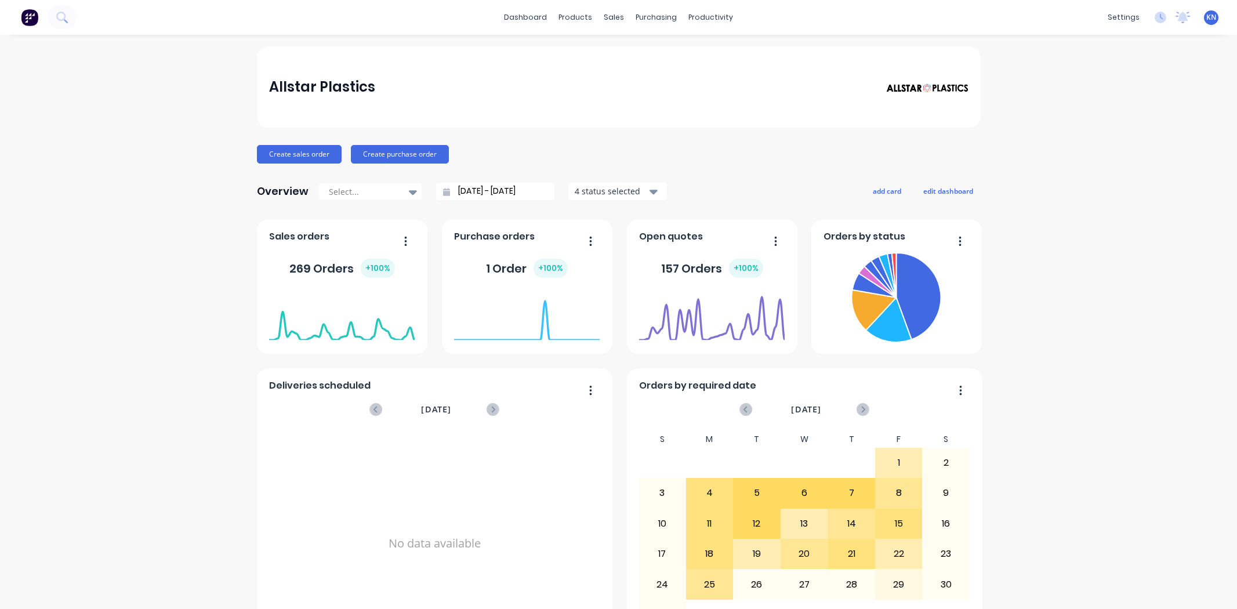 Image resolution: width=1237 pixels, height=609 pixels. I want to click on div: F, so click(899, 439).